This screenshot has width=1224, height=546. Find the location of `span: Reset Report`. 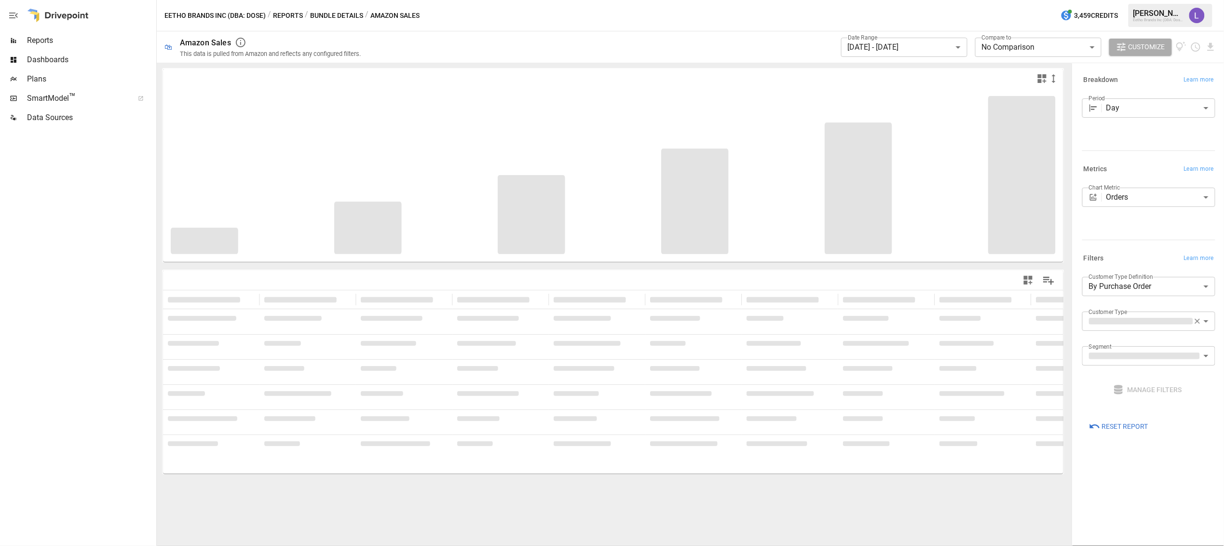

span: Reset Report is located at coordinates (1126, 426).